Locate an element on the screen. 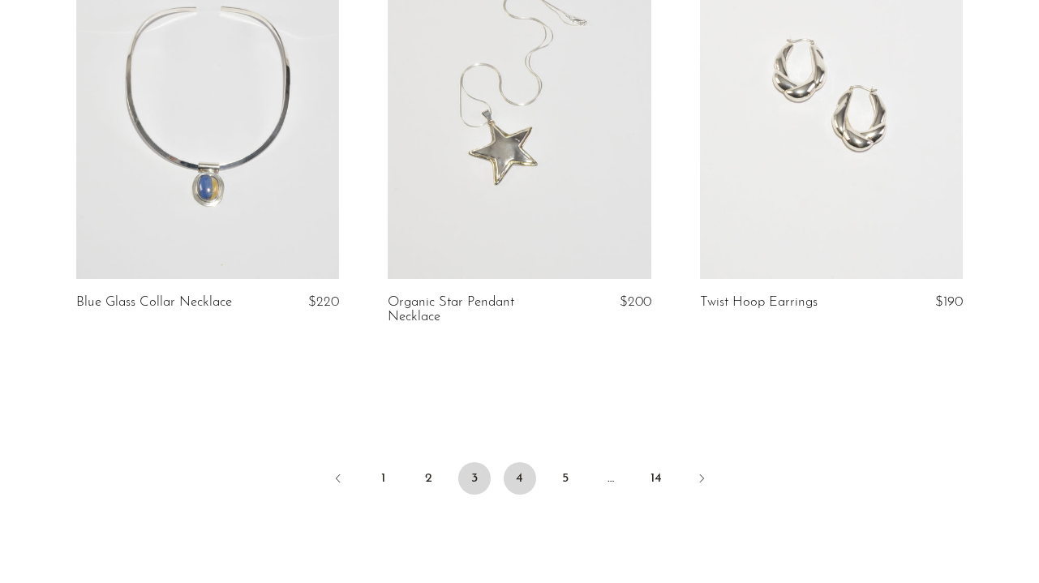 This screenshot has width=1039, height=583. span: 3 is located at coordinates (475, 479).